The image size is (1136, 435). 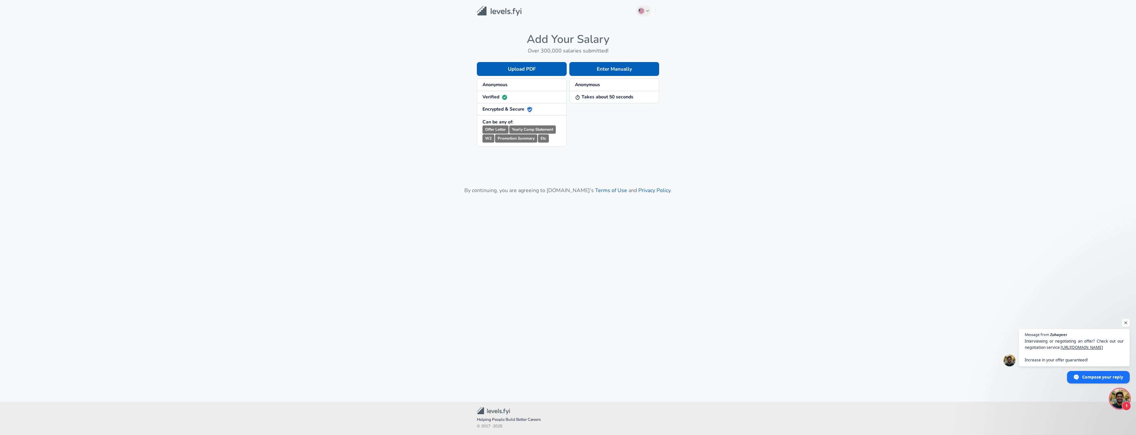 I want to click on span: 1, so click(x=1127, y=406).